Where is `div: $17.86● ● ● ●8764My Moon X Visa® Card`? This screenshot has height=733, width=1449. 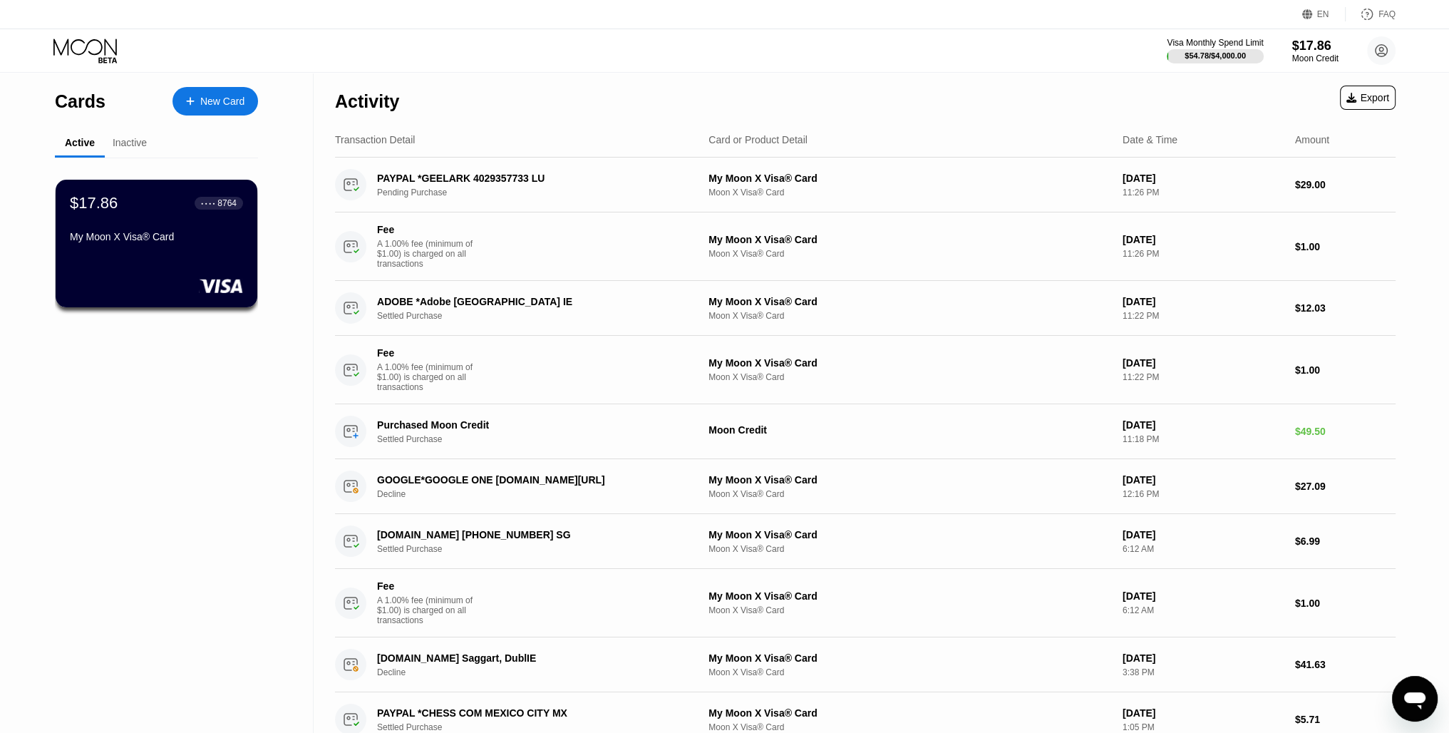 div: $17.86● ● ● ●8764My Moon X Visa® Card is located at coordinates (156, 243).